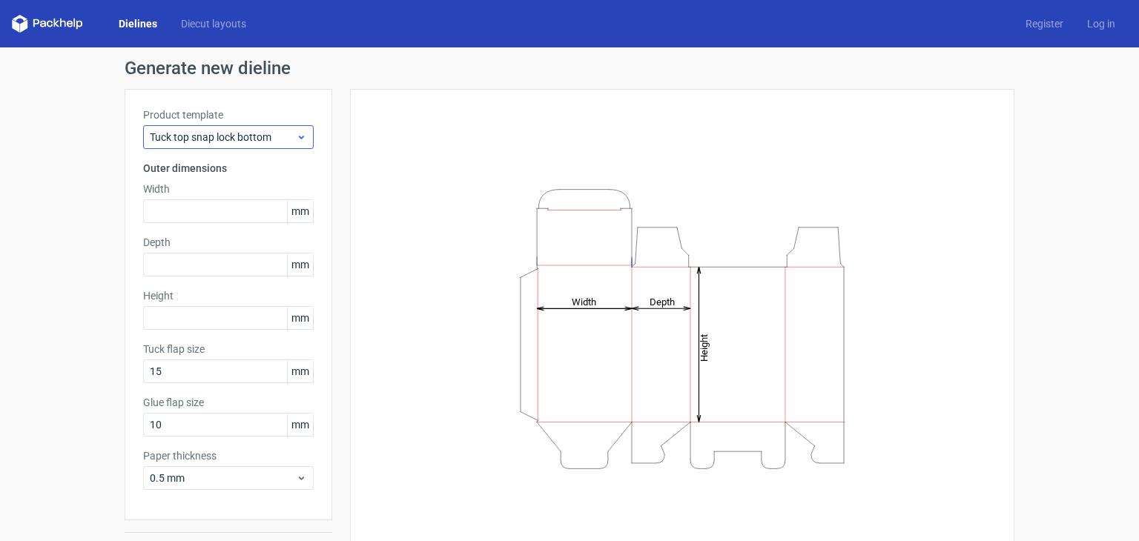 This screenshot has width=1139, height=541. I want to click on a: Diecut layouts, so click(214, 24).